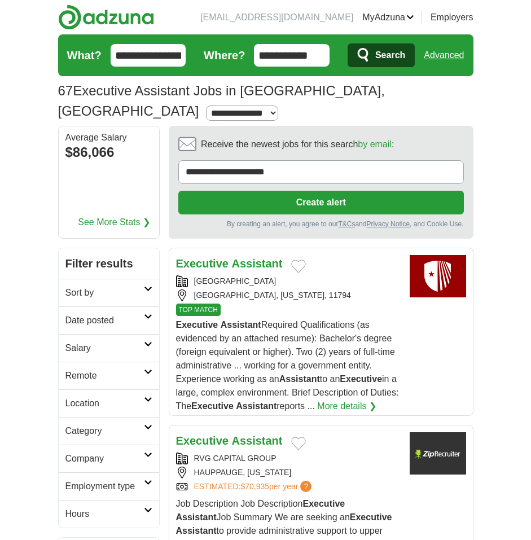 The image size is (531, 540). Describe the element at coordinates (109, 138) in the screenshot. I see `div: Average Salary` at that location.